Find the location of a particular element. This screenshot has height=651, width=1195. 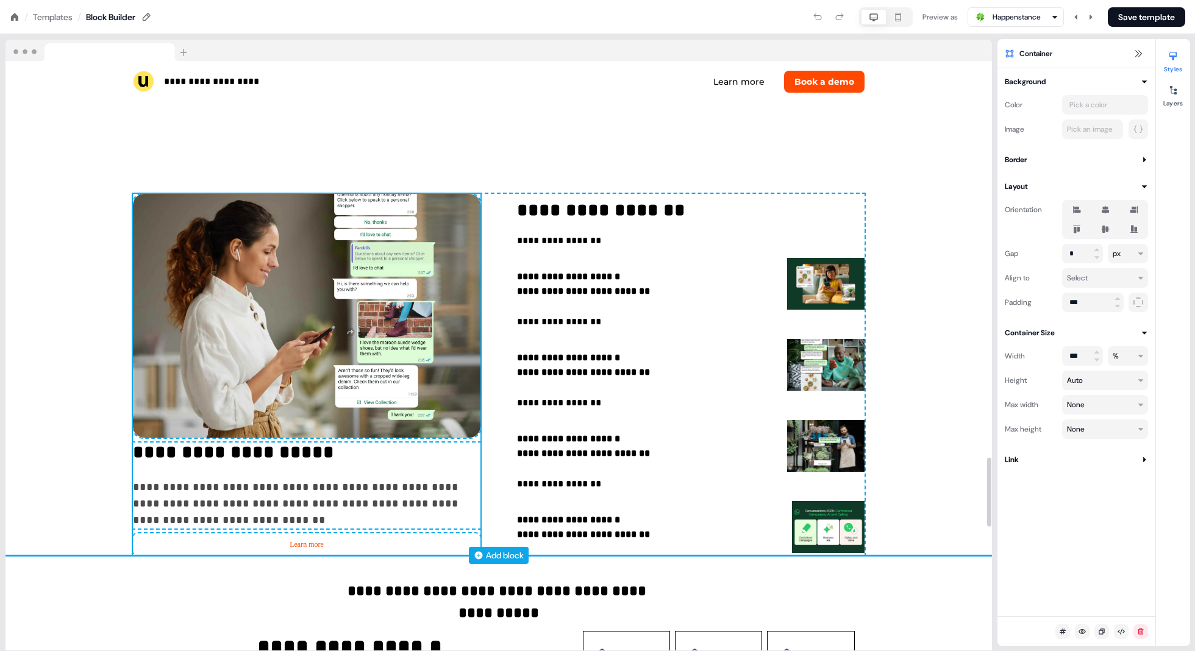

div: Height is located at coordinates (1031, 380).